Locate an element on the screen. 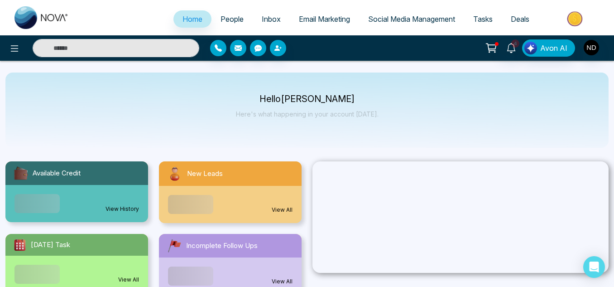 The image size is (614, 287). span: People is located at coordinates (232, 19).